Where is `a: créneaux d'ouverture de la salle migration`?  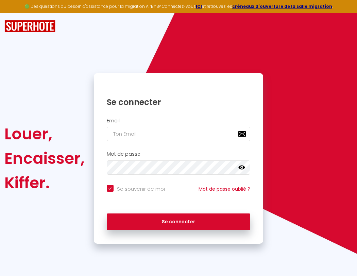
a: créneaux d'ouverture de la salle migration is located at coordinates (282, 6).